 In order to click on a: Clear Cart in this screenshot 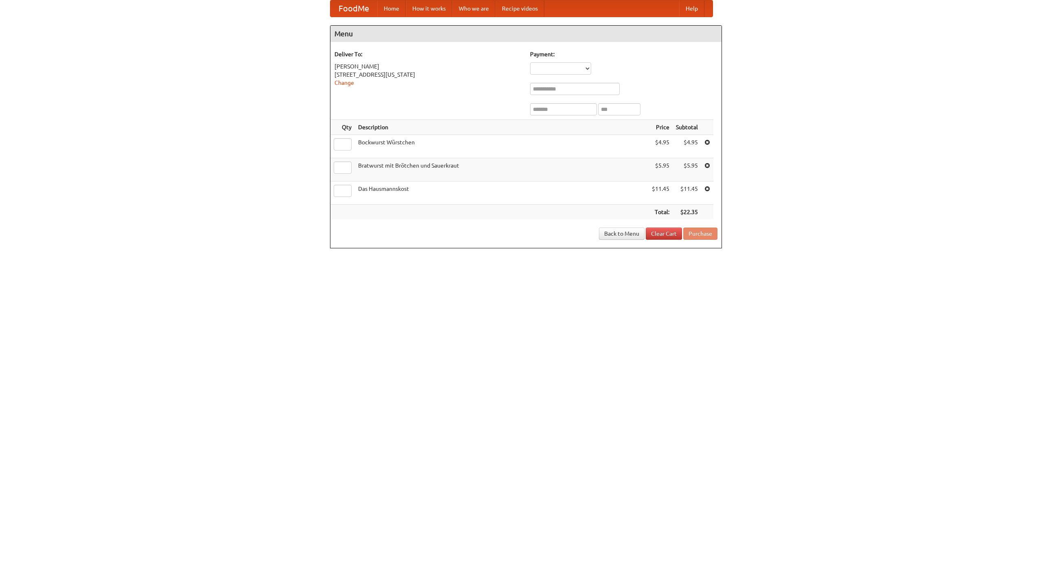, I will do `click(664, 233)`.